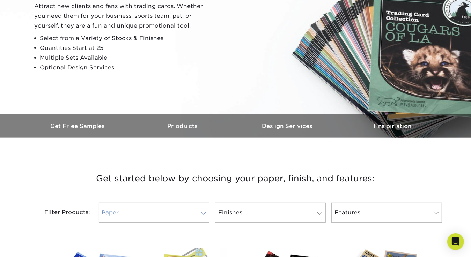 The width and height of the screenshot is (471, 257). What do you see at coordinates (125, 68) in the screenshot?
I see `li: Optional Design Services` at bounding box center [125, 68].